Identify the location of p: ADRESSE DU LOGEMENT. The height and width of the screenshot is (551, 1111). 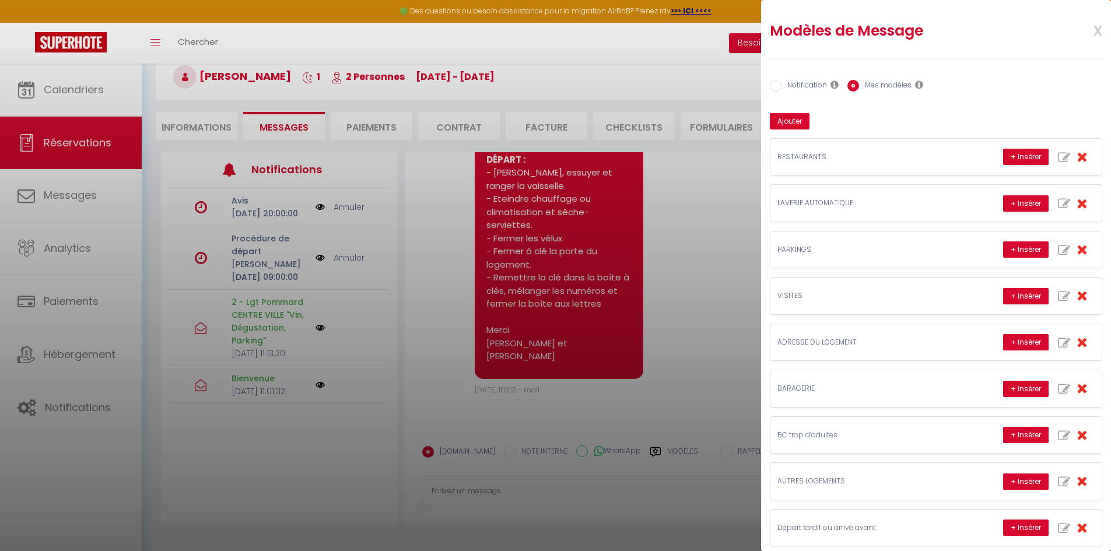
(865, 342).